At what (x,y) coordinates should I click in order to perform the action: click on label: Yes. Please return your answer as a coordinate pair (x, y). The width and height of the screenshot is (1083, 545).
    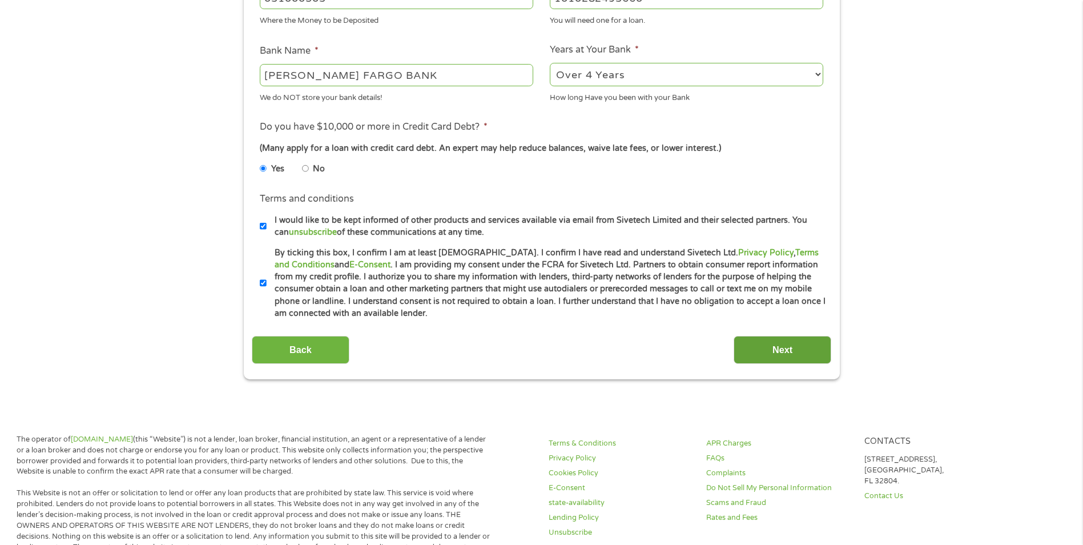
    Looking at the image, I should click on (278, 169).